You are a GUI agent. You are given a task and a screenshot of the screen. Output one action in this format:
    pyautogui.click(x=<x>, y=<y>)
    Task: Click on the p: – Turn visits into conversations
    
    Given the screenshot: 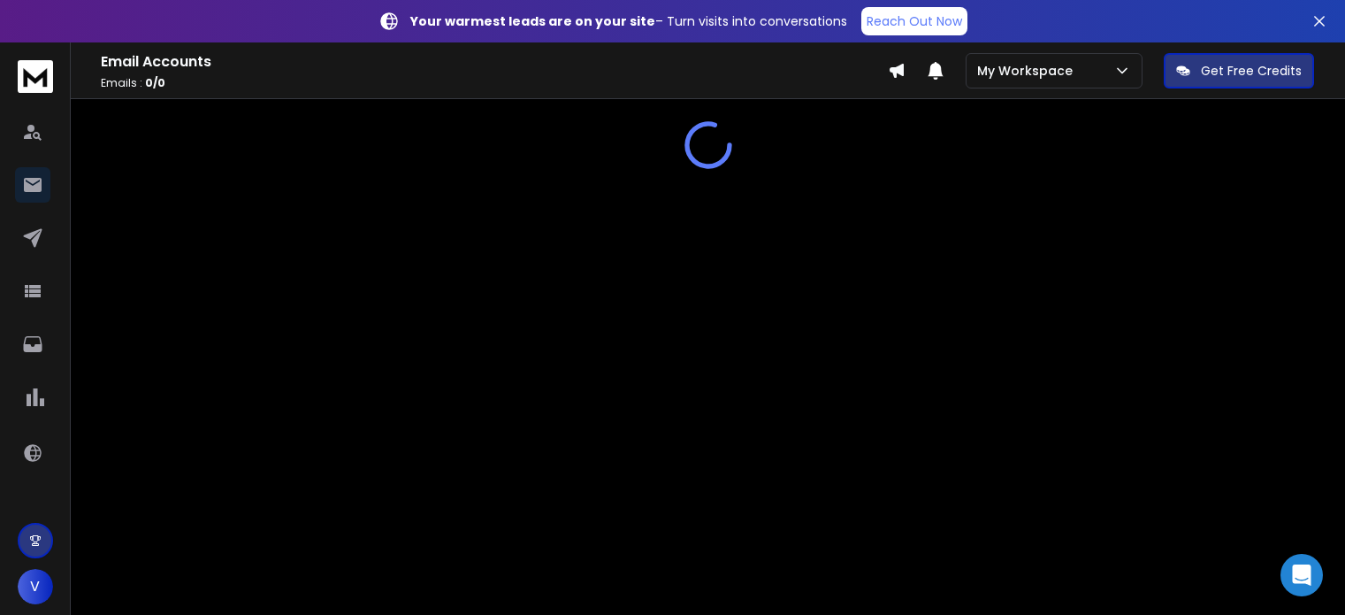 What is the action you would take?
    pyautogui.click(x=629, y=21)
    